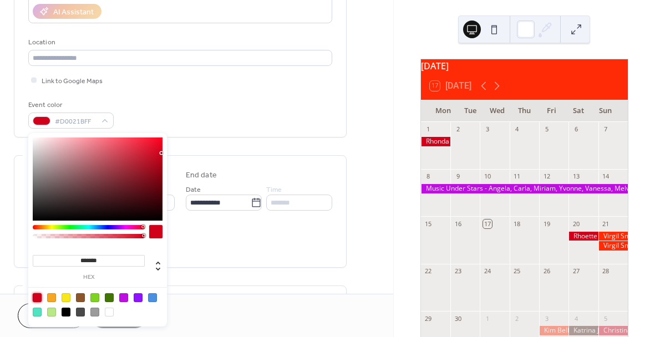 The image size is (655, 337). Describe the element at coordinates (576, 224) in the screenshot. I see `div: 20` at that location.